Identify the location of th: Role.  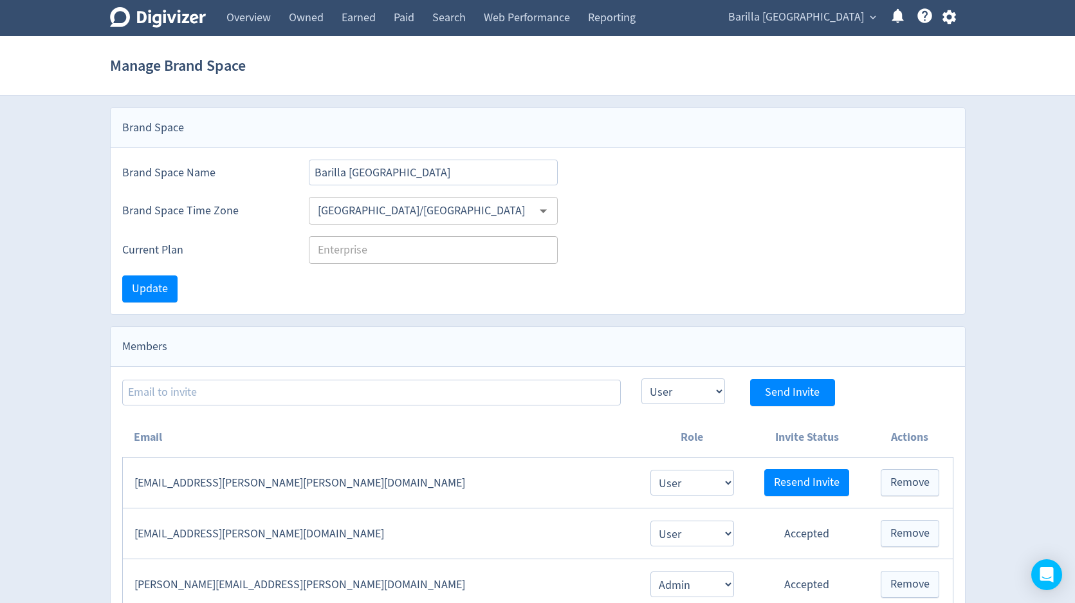
(692, 438).